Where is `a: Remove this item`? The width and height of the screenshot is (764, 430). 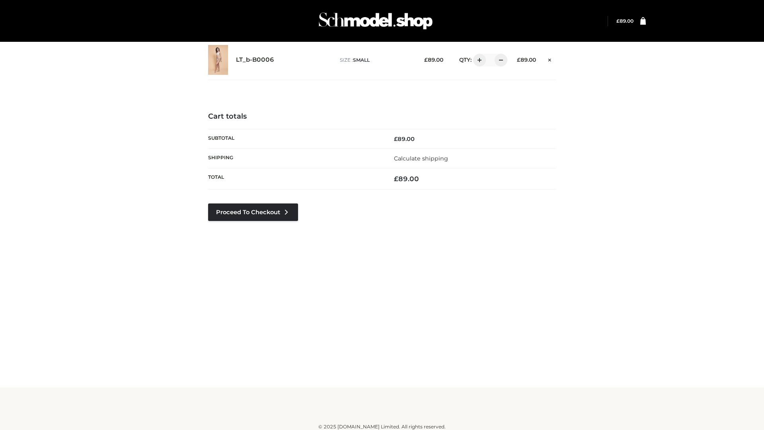
a: Remove this item is located at coordinates (550, 59).